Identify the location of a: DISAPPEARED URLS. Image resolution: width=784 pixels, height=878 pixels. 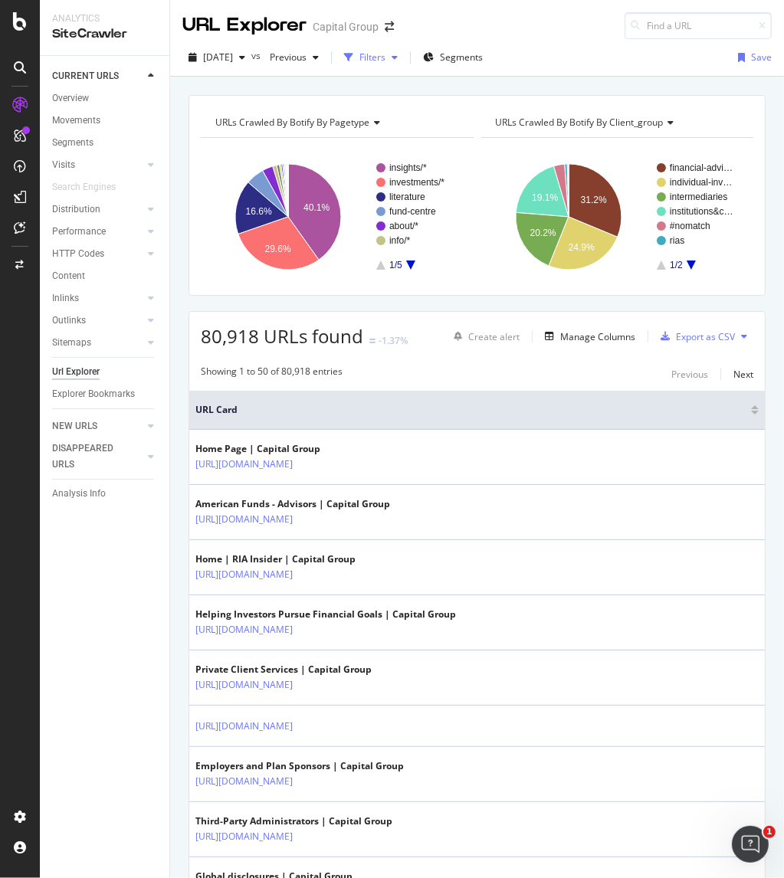
(97, 457).